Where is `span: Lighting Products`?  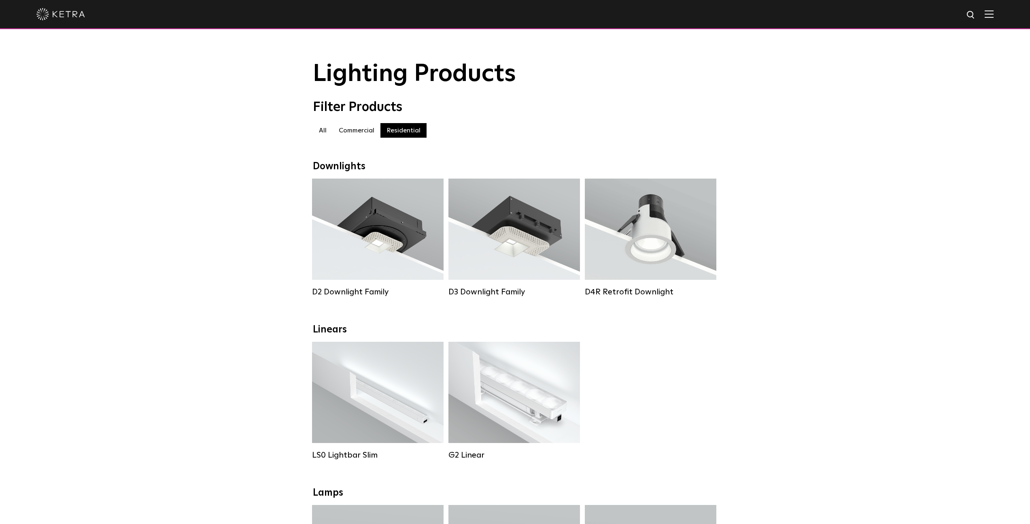
span: Lighting Products is located at coordinates (415, 74).